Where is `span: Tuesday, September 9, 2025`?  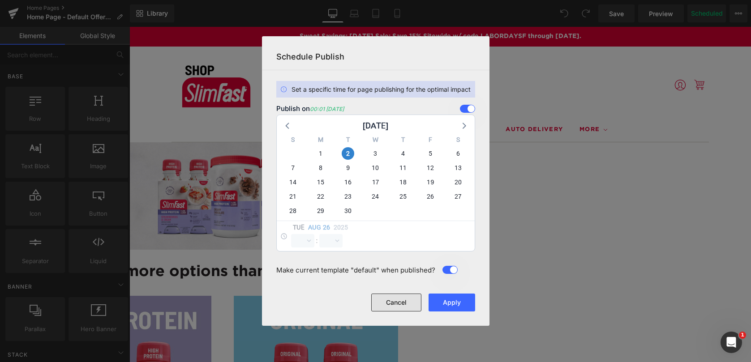 span: Tuesday, September 9, 2025 is located at coordinates (348, 168).